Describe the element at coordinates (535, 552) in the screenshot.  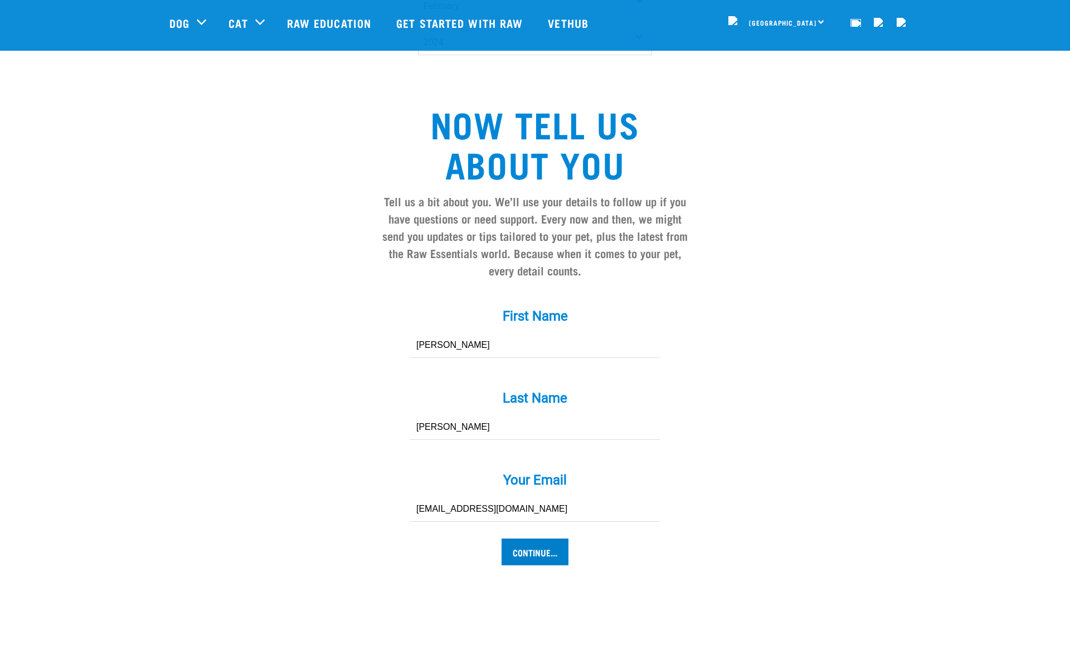
I see `input: Continue...` at that location.